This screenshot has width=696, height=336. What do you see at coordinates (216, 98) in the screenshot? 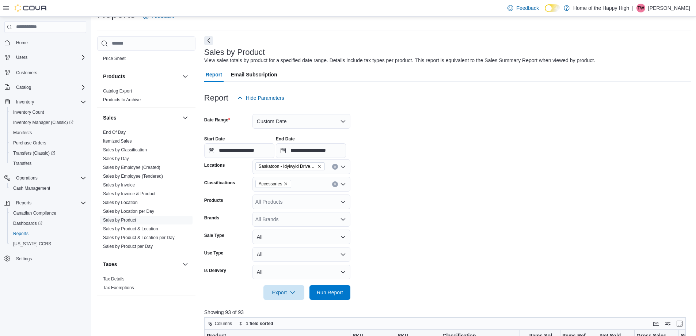
I see `h3: Report` at bounding box center [216, 98].